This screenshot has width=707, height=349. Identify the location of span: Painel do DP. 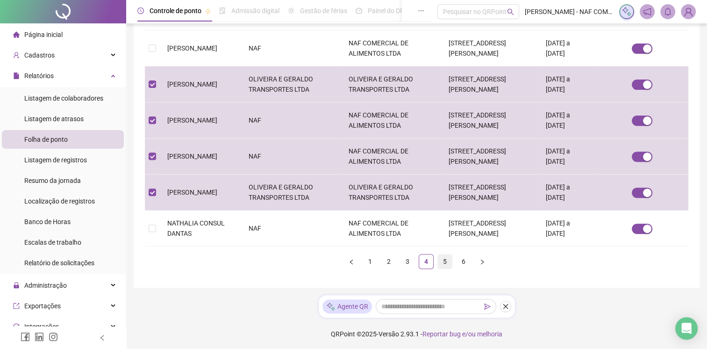
(386, 11).